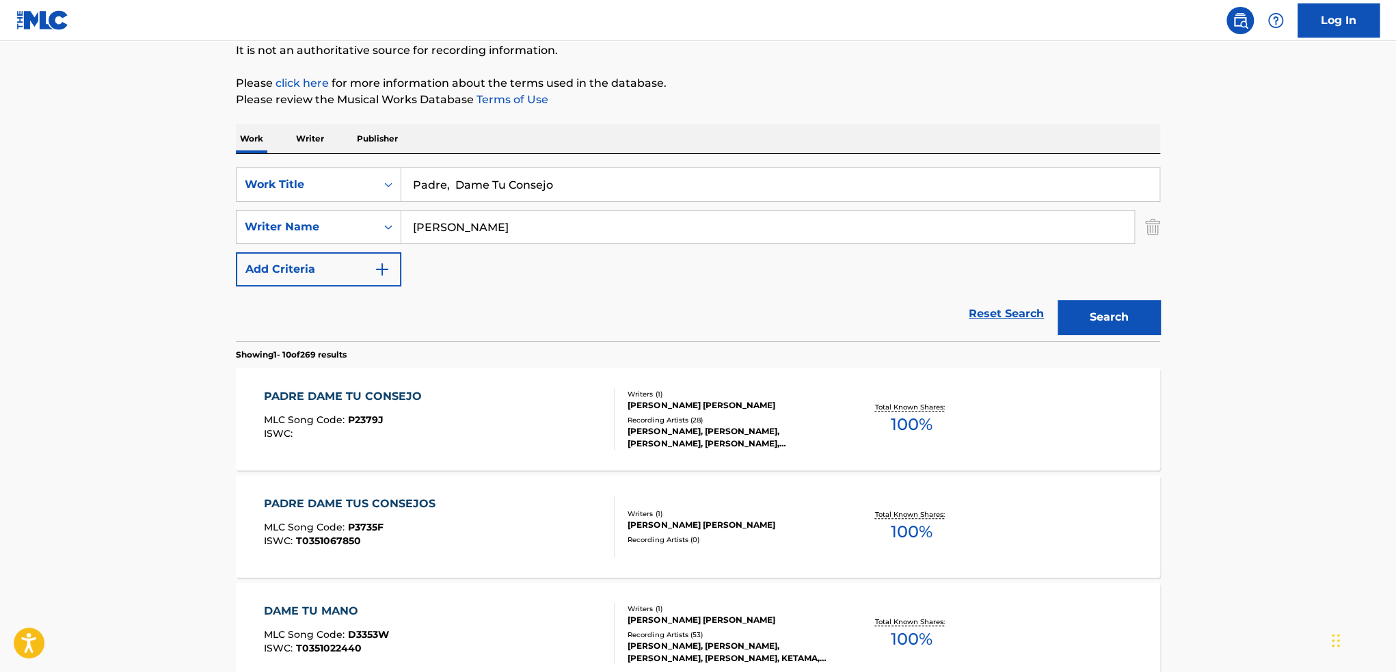 The image size is (1396, 672). What do you see at coordinates (1152, 227) in the screenshot?
I see `img: Delete Criterion` at bounding box center [1152, 227].